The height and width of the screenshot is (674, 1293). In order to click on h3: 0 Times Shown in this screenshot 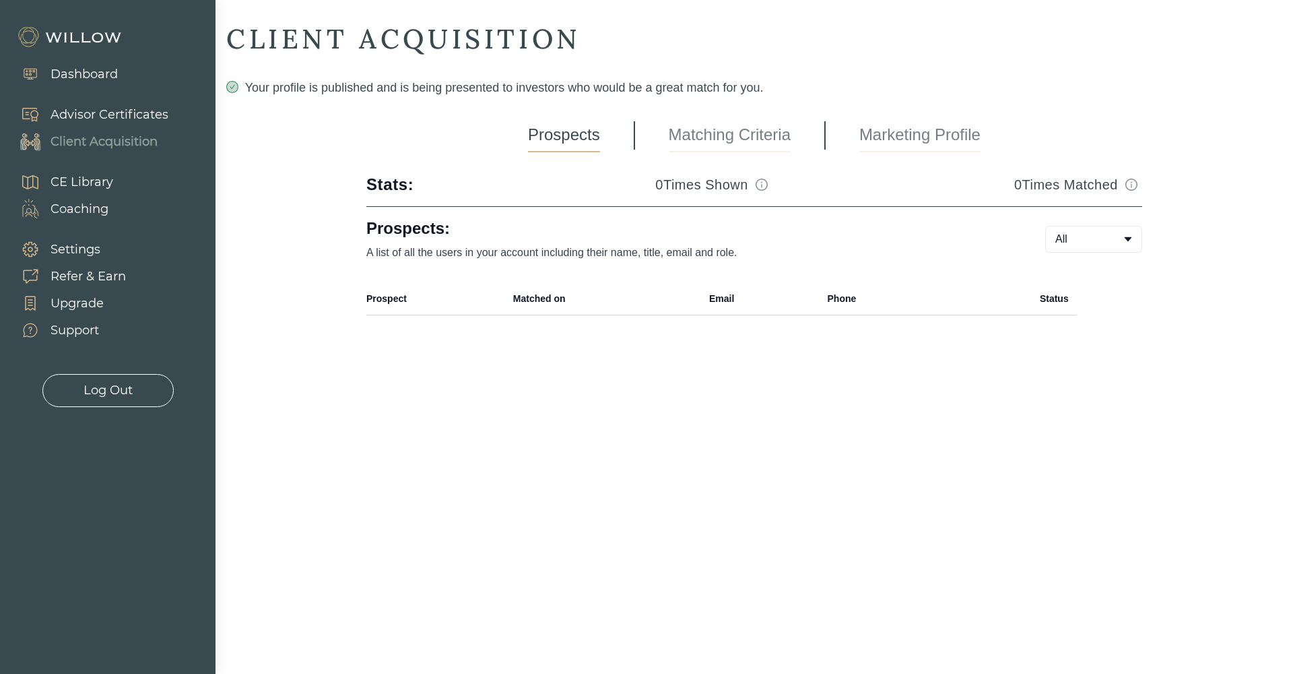, I will do `click(702, 185)`.